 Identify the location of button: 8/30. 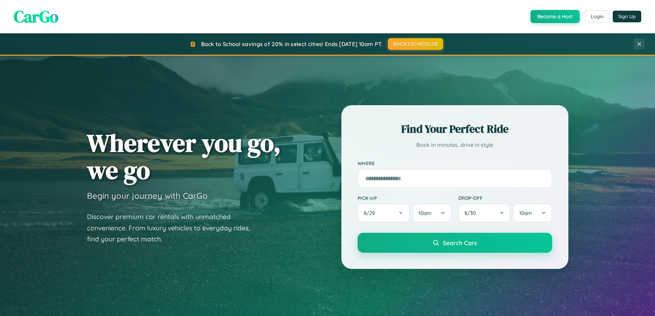
(484, 213).